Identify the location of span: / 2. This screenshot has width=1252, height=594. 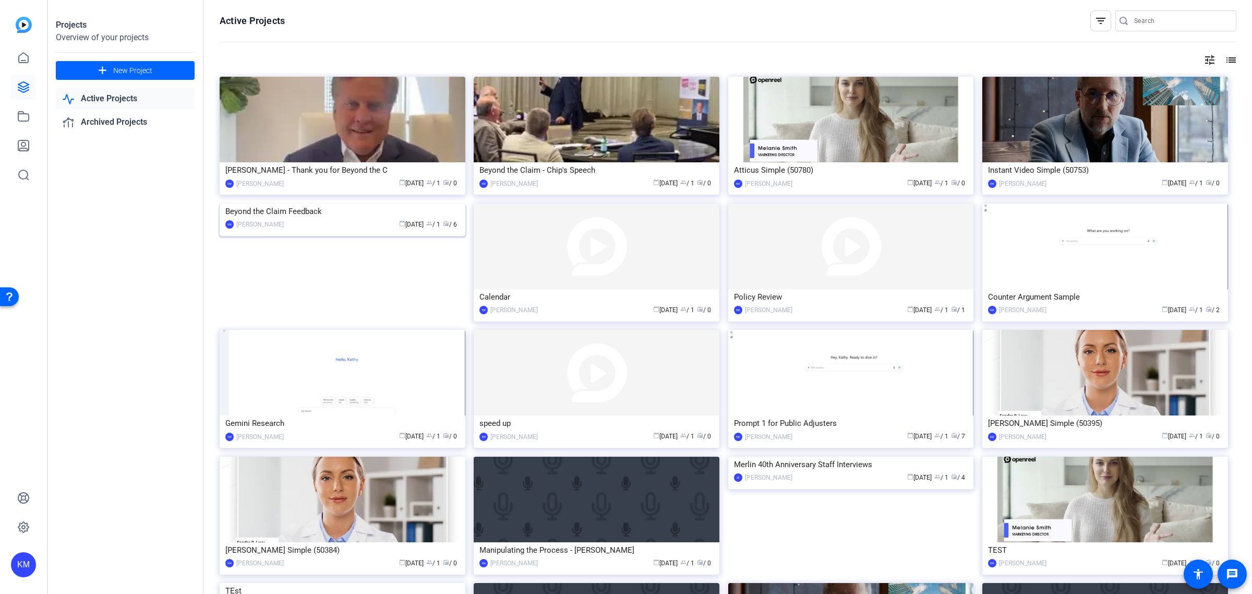
(1212, 310).